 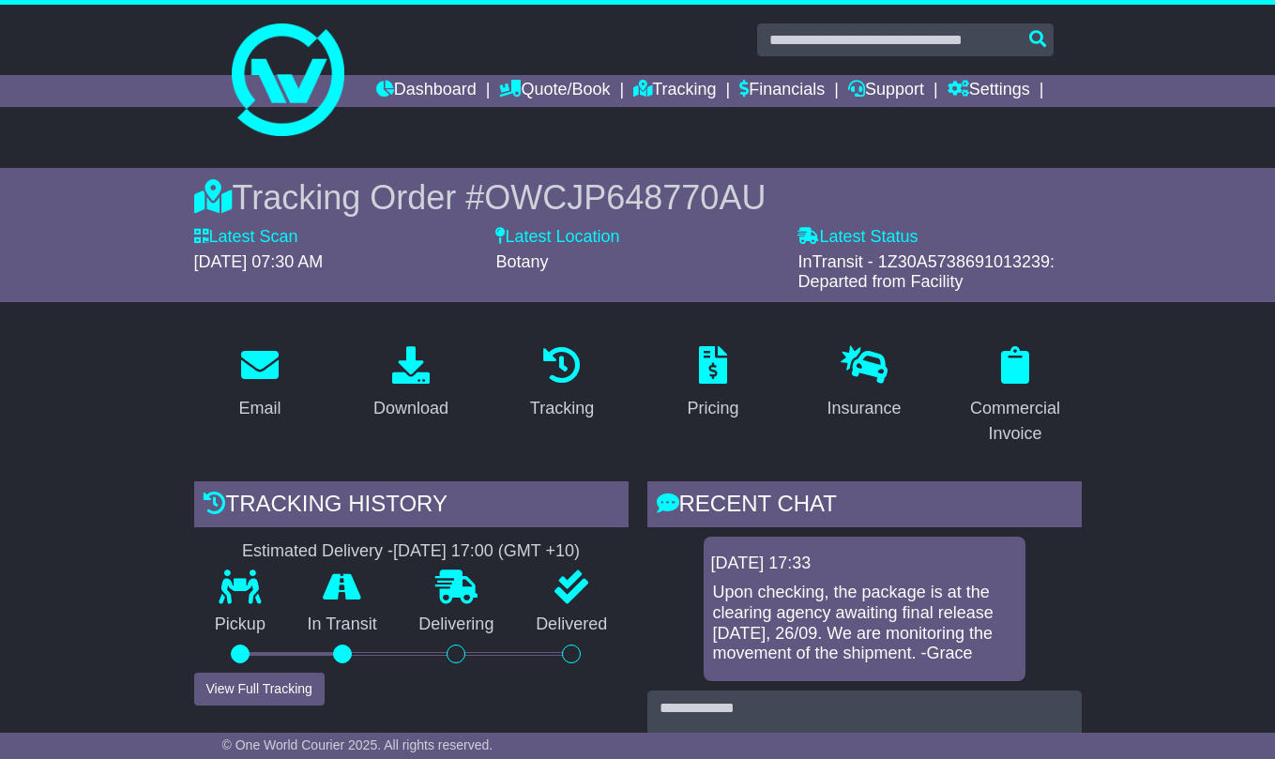 What do you see at coordinates (259, 408) in the screenshot?
I see `div: Email` at bounding box center [259, 408].